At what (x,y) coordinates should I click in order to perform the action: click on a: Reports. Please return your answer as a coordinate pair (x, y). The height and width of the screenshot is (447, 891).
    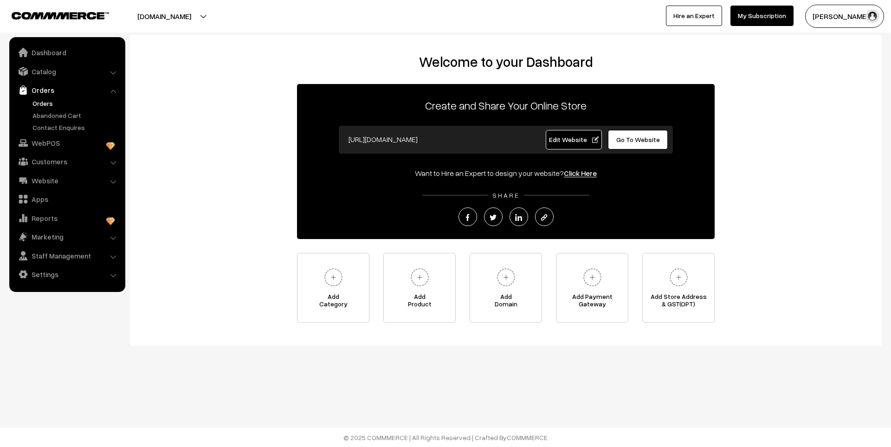
    Looking at the image, I should click on (67, 218).